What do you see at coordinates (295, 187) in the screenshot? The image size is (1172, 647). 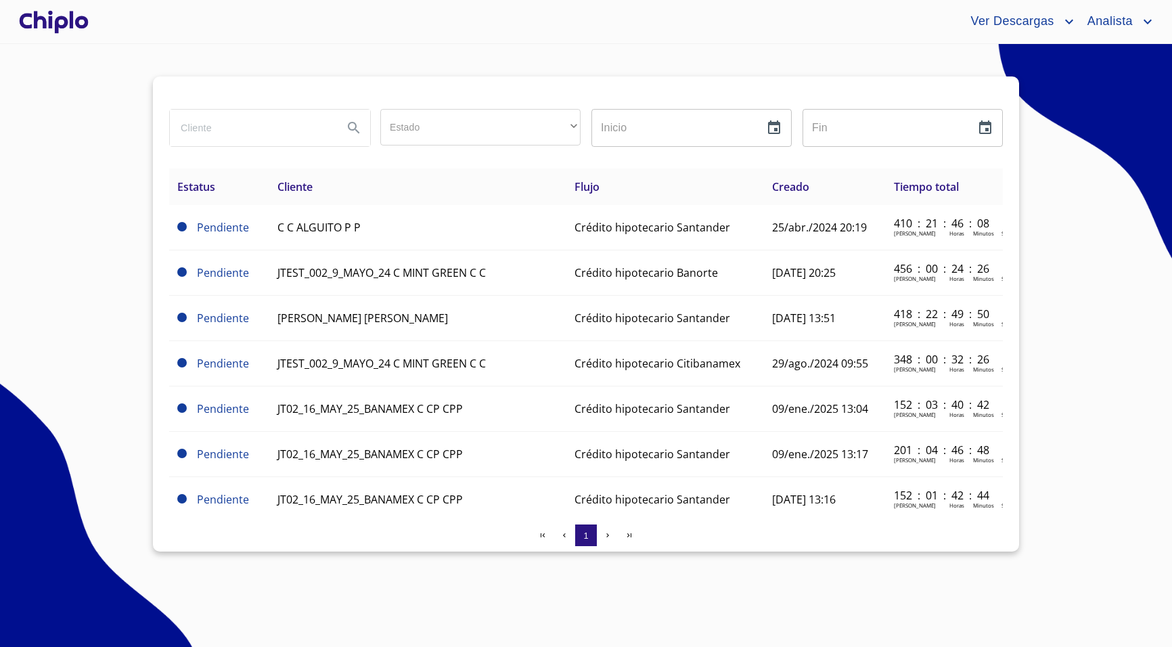 I see `span: Cliente` at bounding box center [295, 187].